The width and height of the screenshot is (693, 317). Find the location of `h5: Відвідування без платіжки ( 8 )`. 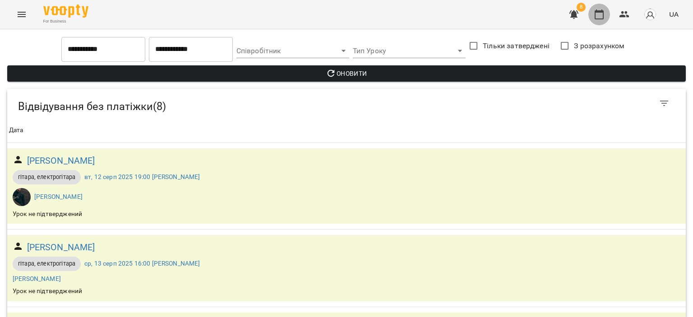

h5: Відвідування без платіжки ( 8 ) is located at coordinates (214, 106).